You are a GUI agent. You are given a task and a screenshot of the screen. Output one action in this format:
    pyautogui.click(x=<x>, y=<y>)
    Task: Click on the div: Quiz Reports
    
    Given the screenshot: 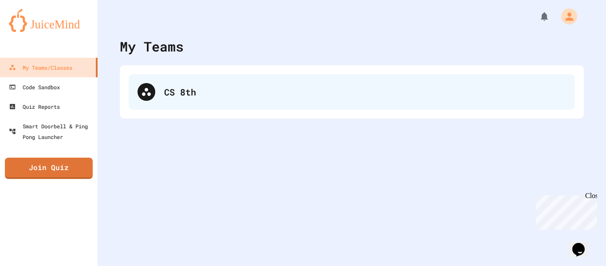 What is the action you would take?
    pyautogui.click(x=34, y=107)
    